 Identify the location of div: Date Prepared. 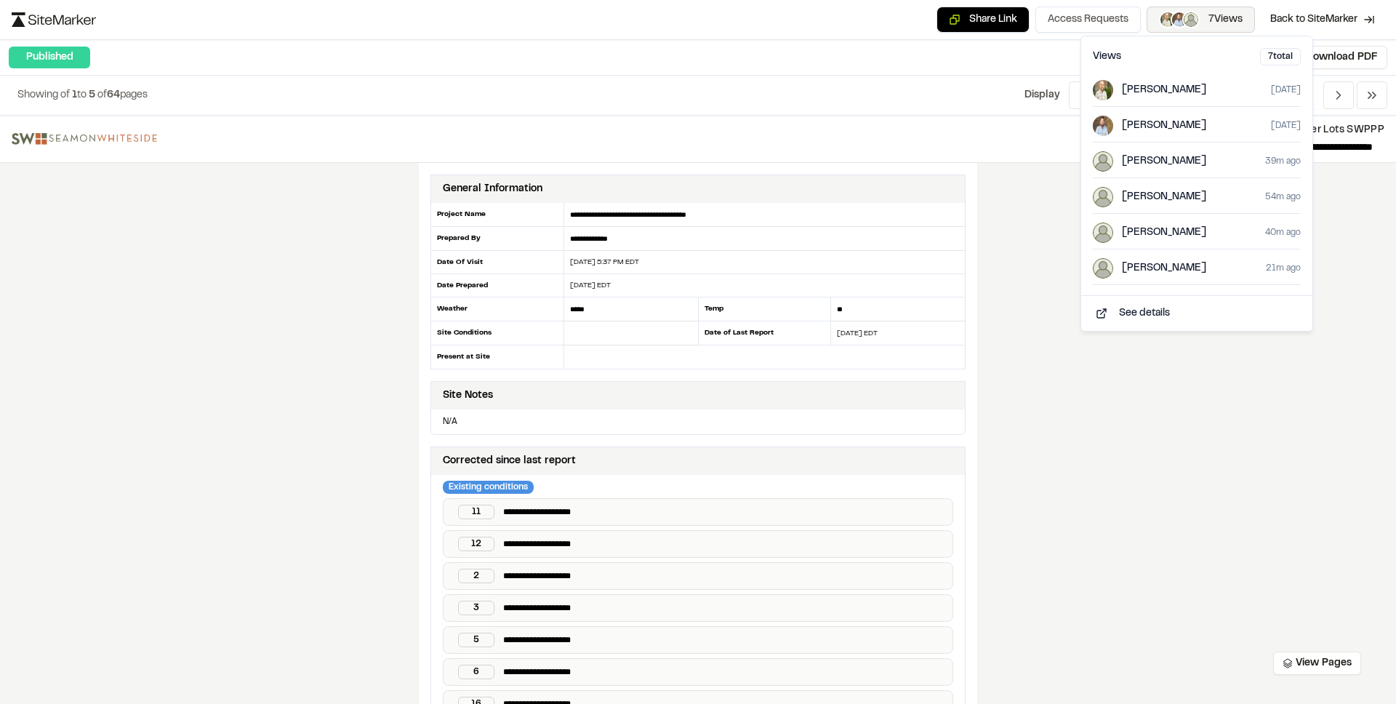
(497, 286).